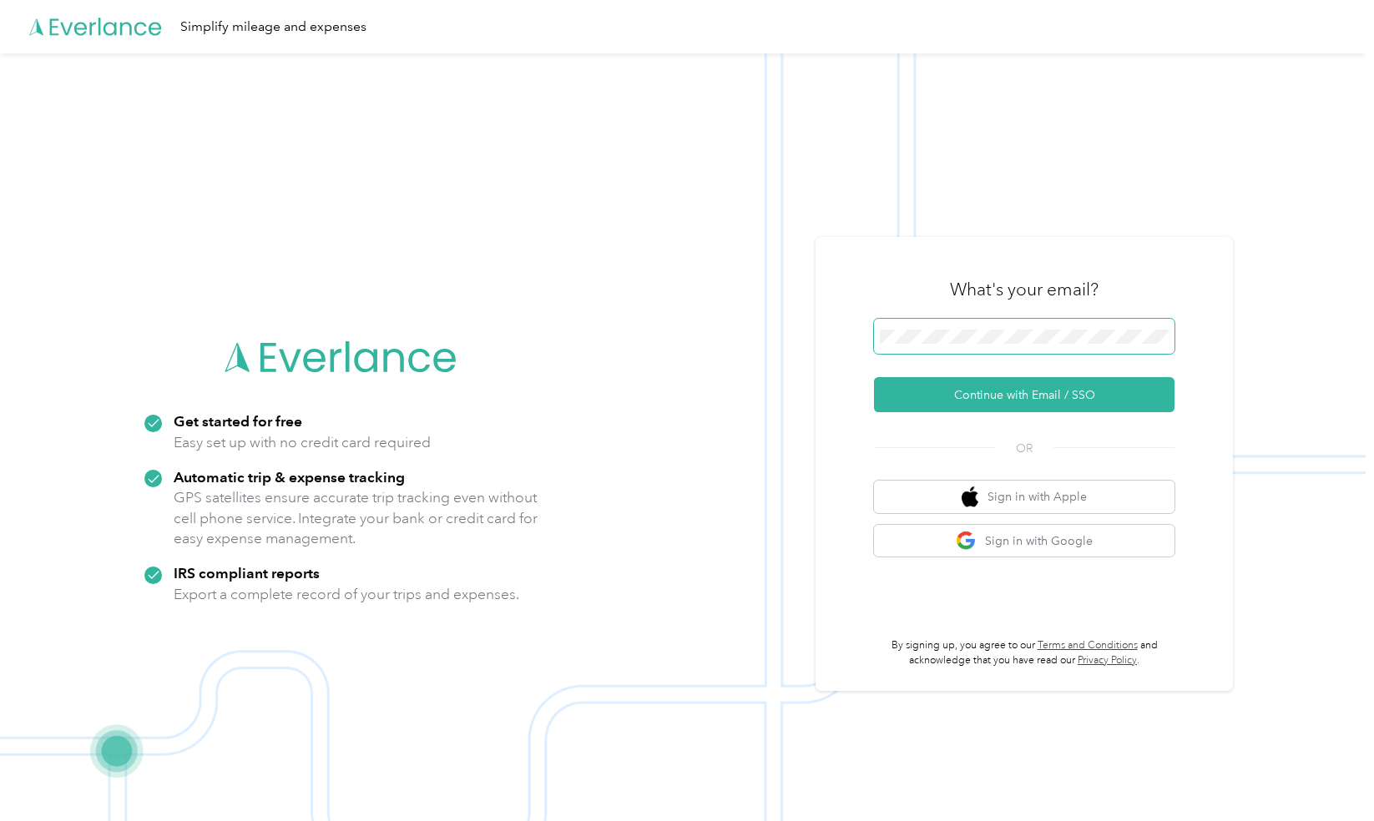  Describe the element at coordinates (1024, 290) in the screenshot. I see `h3: What's your email?` at that location.